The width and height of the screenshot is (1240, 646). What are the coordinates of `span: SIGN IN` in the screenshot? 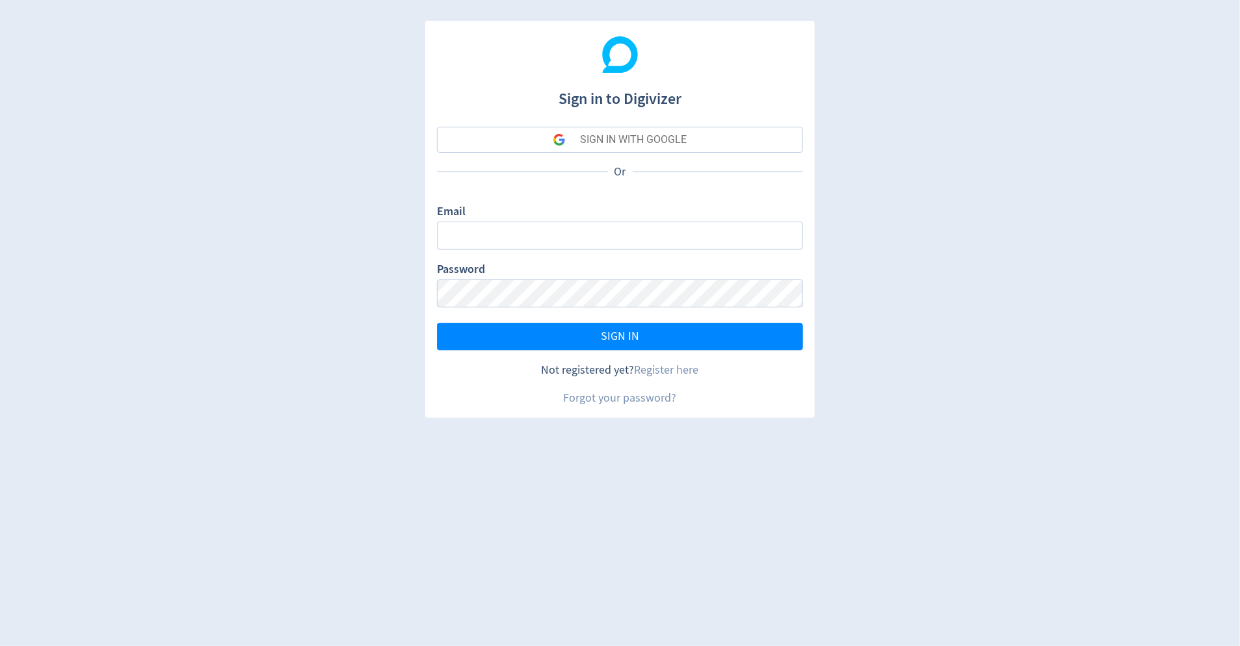 It's located at (620, 337).